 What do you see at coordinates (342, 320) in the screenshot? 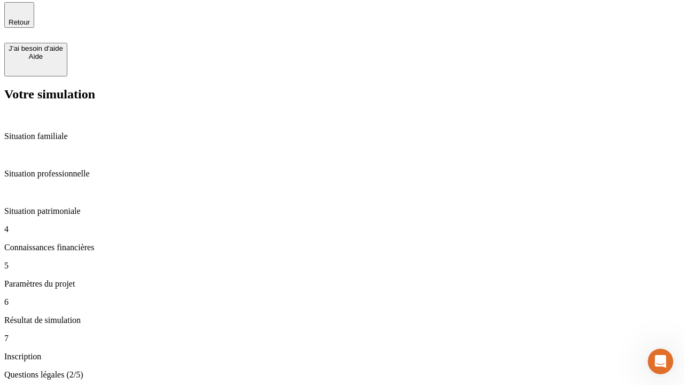
I see `p: Résultat de simulation` at bounding box center [342, 320].